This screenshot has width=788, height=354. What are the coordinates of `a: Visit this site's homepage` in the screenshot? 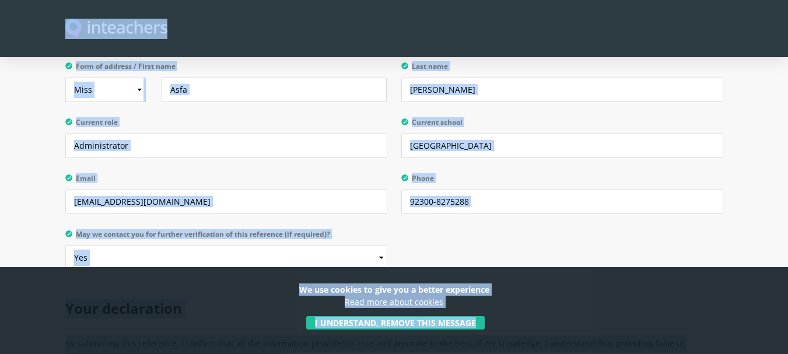 It's located at (117, 29).